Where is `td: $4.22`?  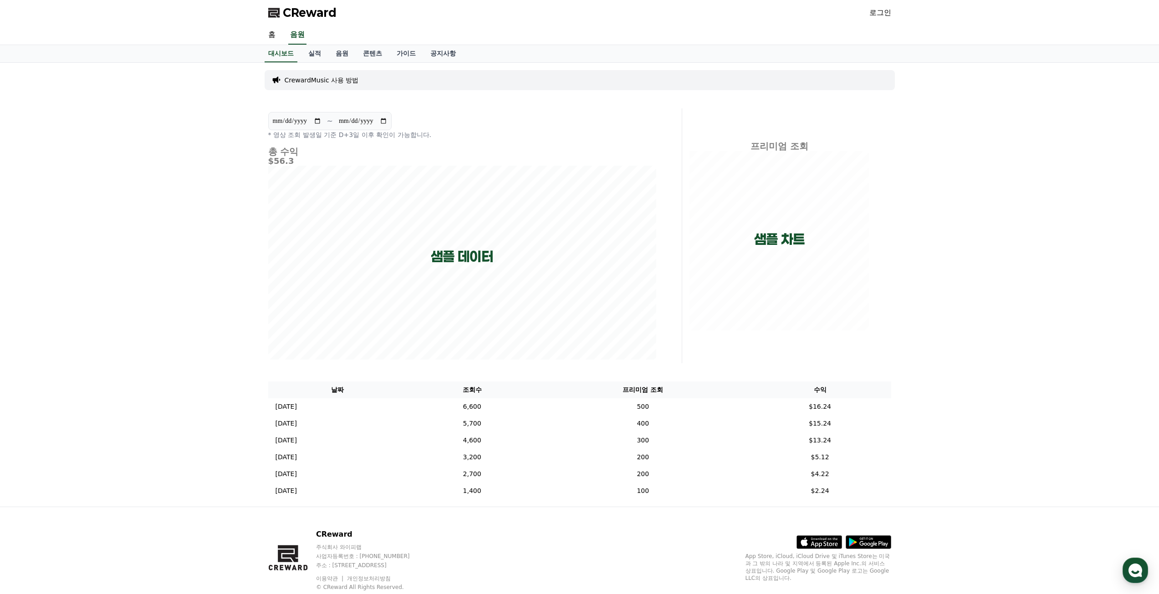 td: $4.22 is located at coordinates (820, 474).